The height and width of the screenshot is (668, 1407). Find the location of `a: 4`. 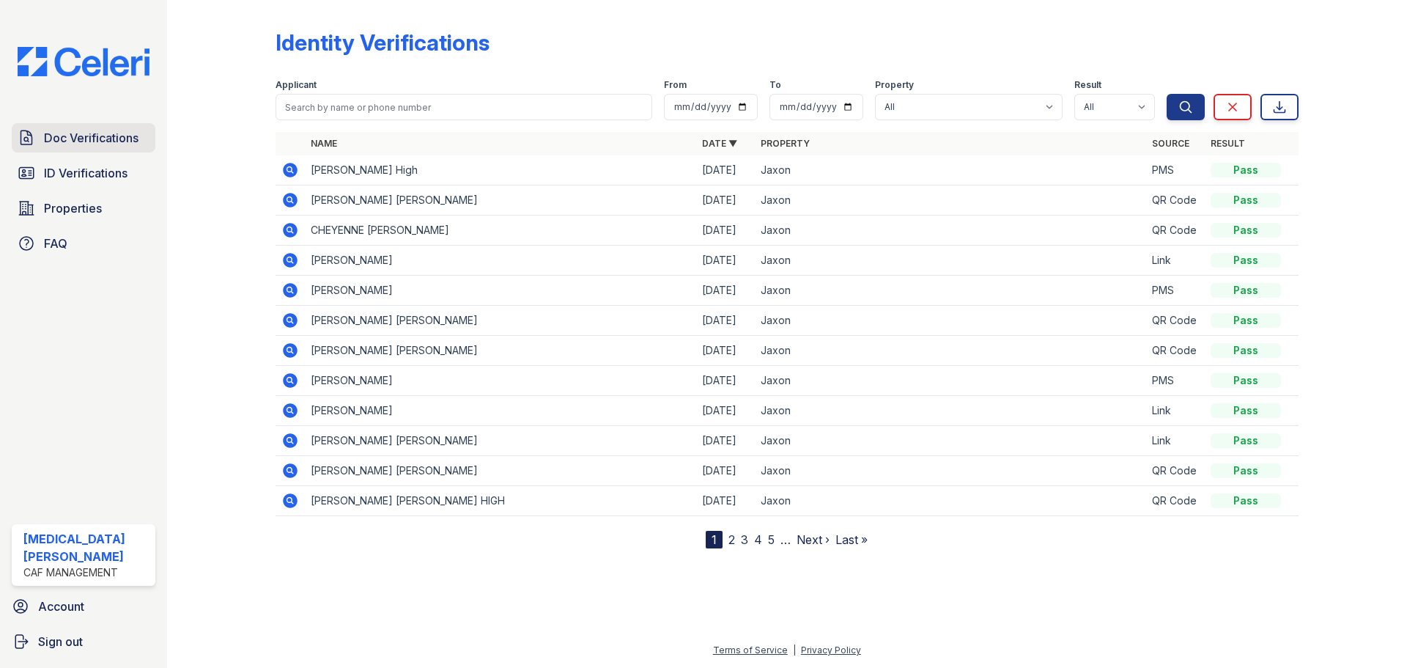

a: 4 is located at coordinates (758, 539).